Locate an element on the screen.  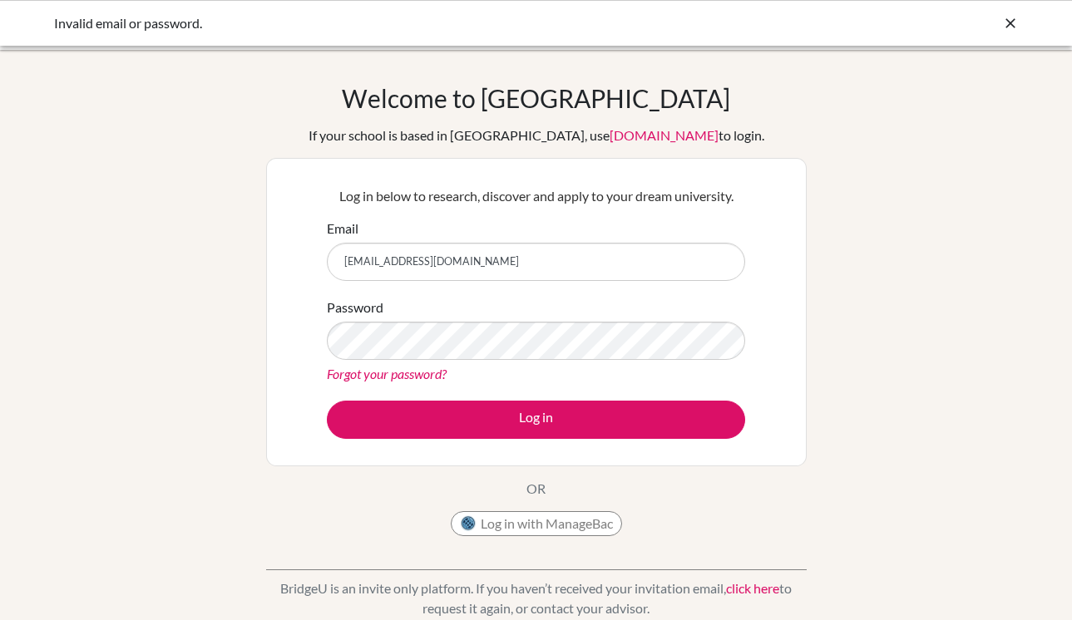
p: OR is located at coordinates (536, 489).